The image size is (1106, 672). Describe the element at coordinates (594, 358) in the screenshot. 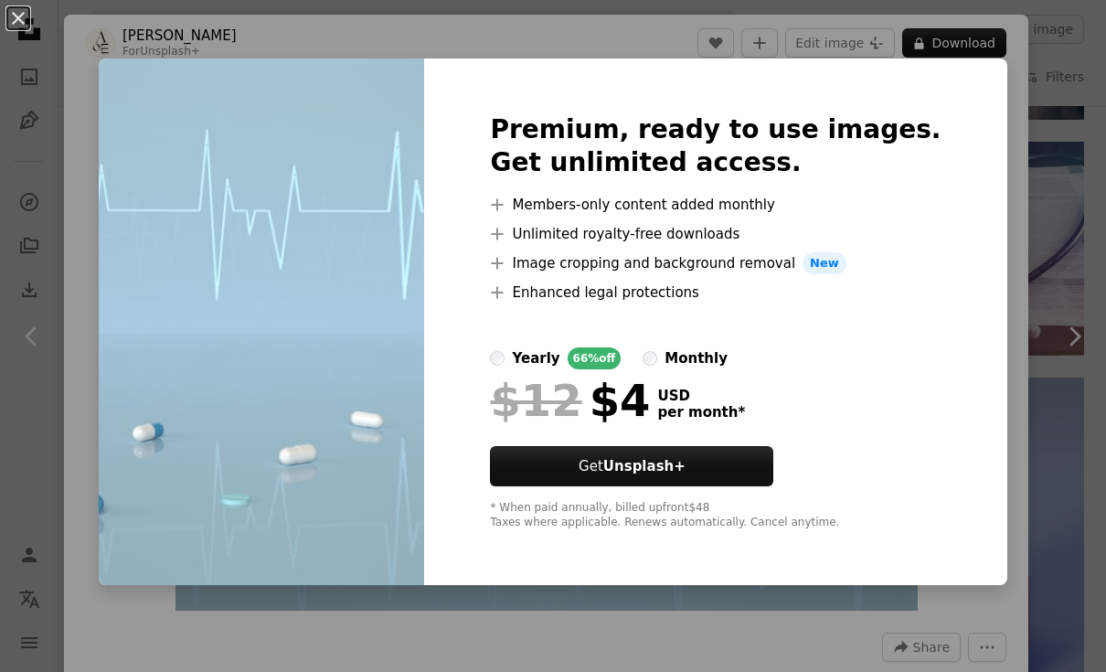

I see `div: 66% off` at that location.